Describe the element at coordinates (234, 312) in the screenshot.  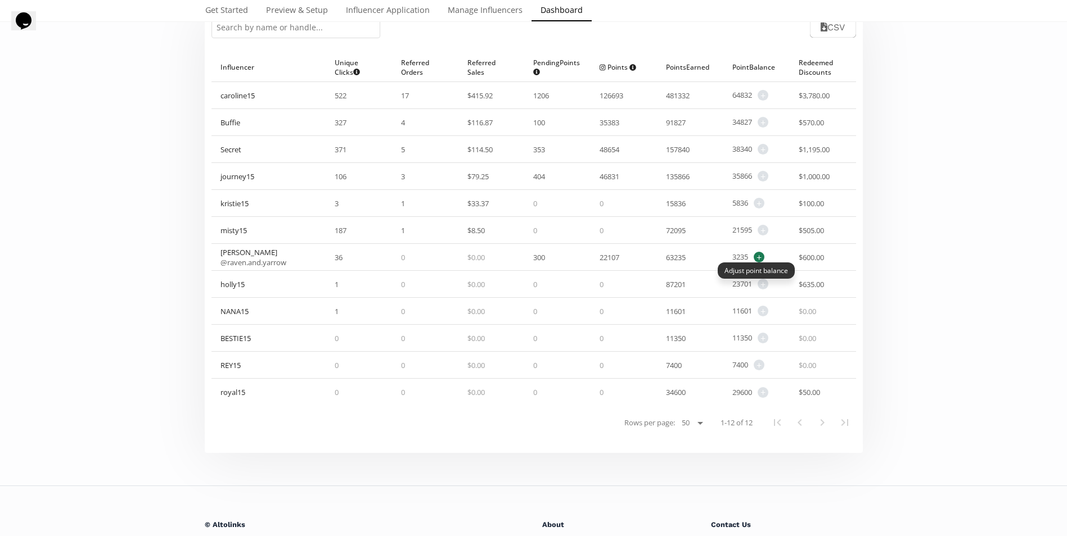
I see `div: NANA15` at that location.